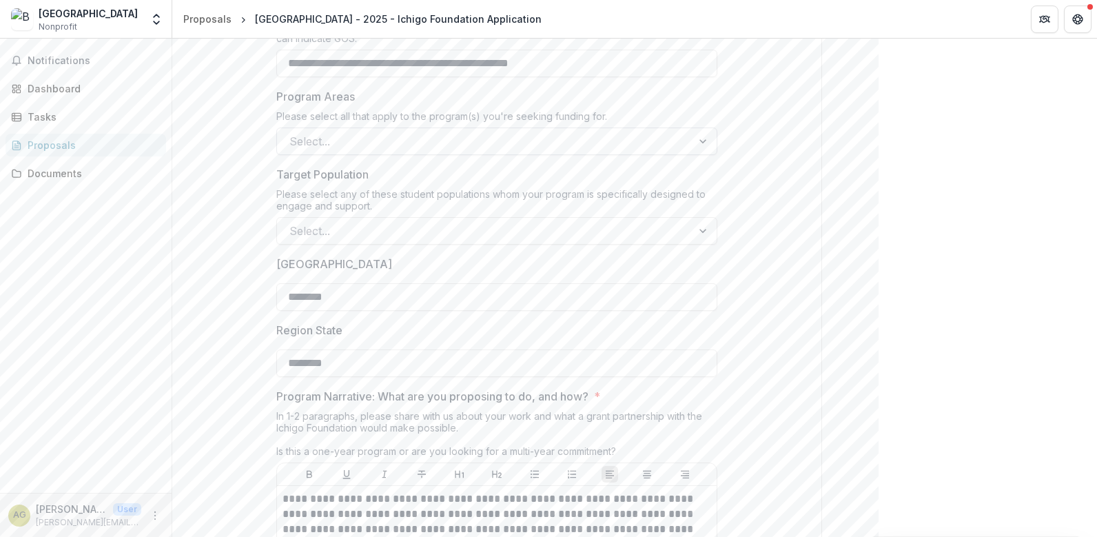  I want to click on button: Bullet List, so click(535, 474).